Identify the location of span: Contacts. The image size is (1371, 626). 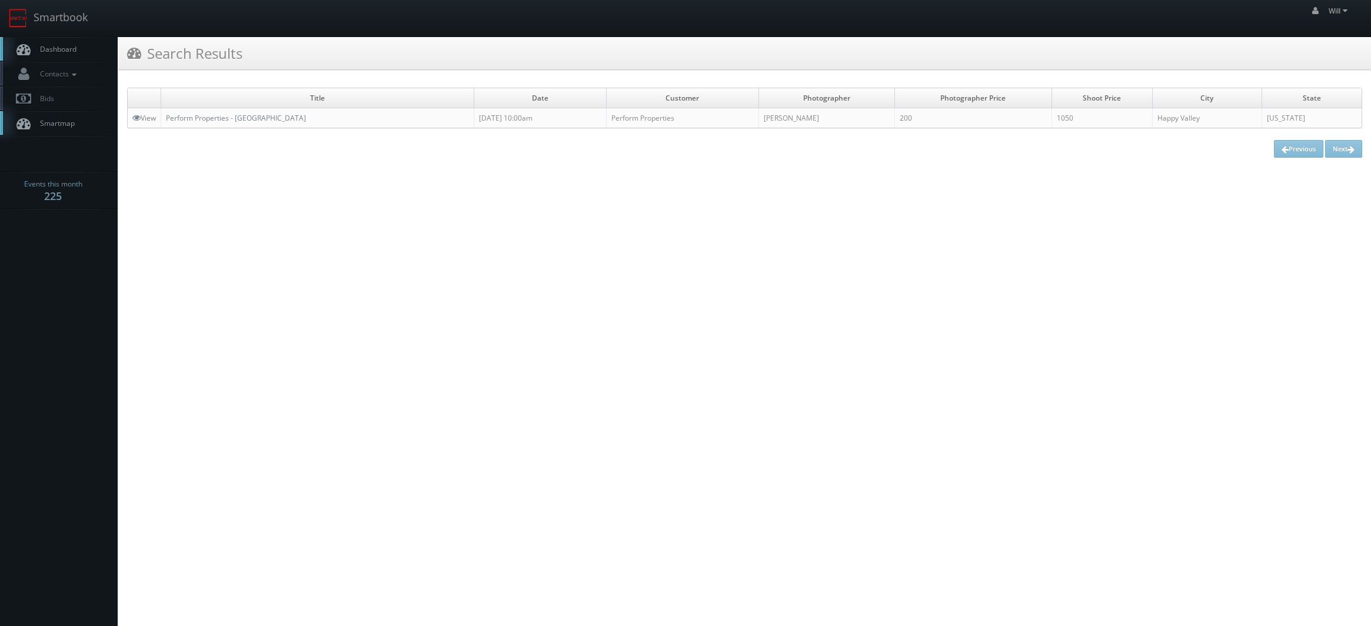
(57, 74).